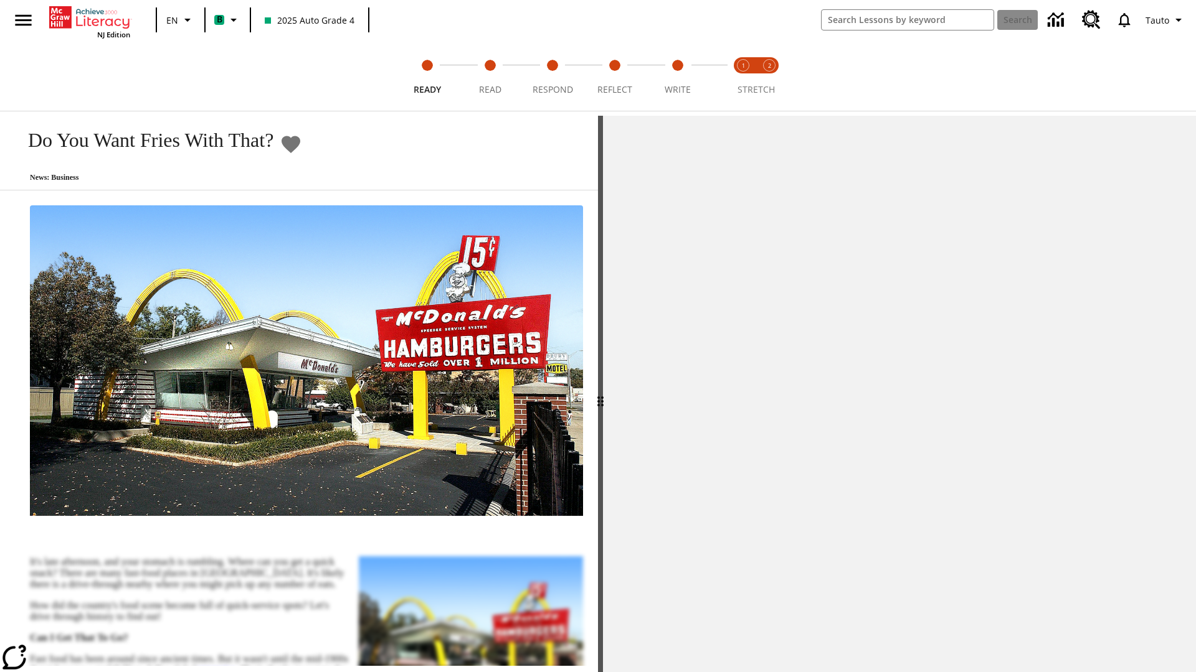 This screenshot has height=672, width=1196. What do you see at coordinates (158, 177) in the screenshot?
I see `p: News: Business` at bounding box center [158, 177].